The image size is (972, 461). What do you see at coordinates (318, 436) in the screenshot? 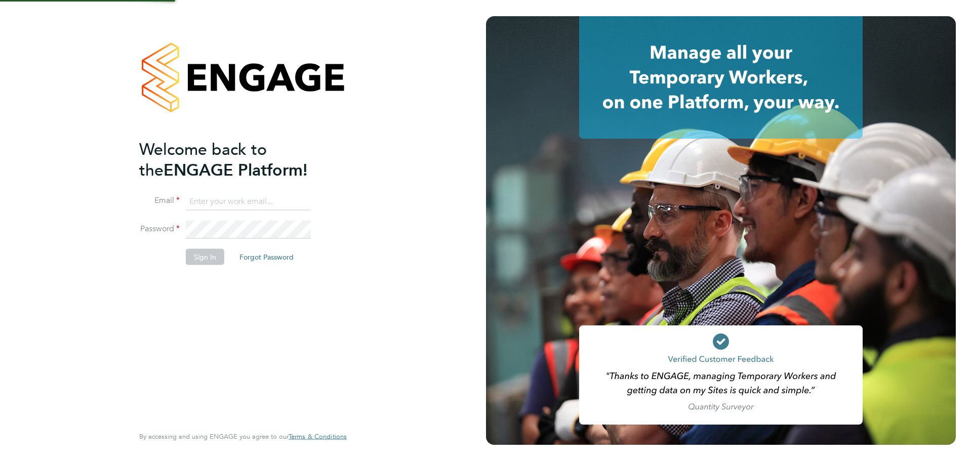
I see `span: Terms & Conditions` at bounding box center [318, 436].